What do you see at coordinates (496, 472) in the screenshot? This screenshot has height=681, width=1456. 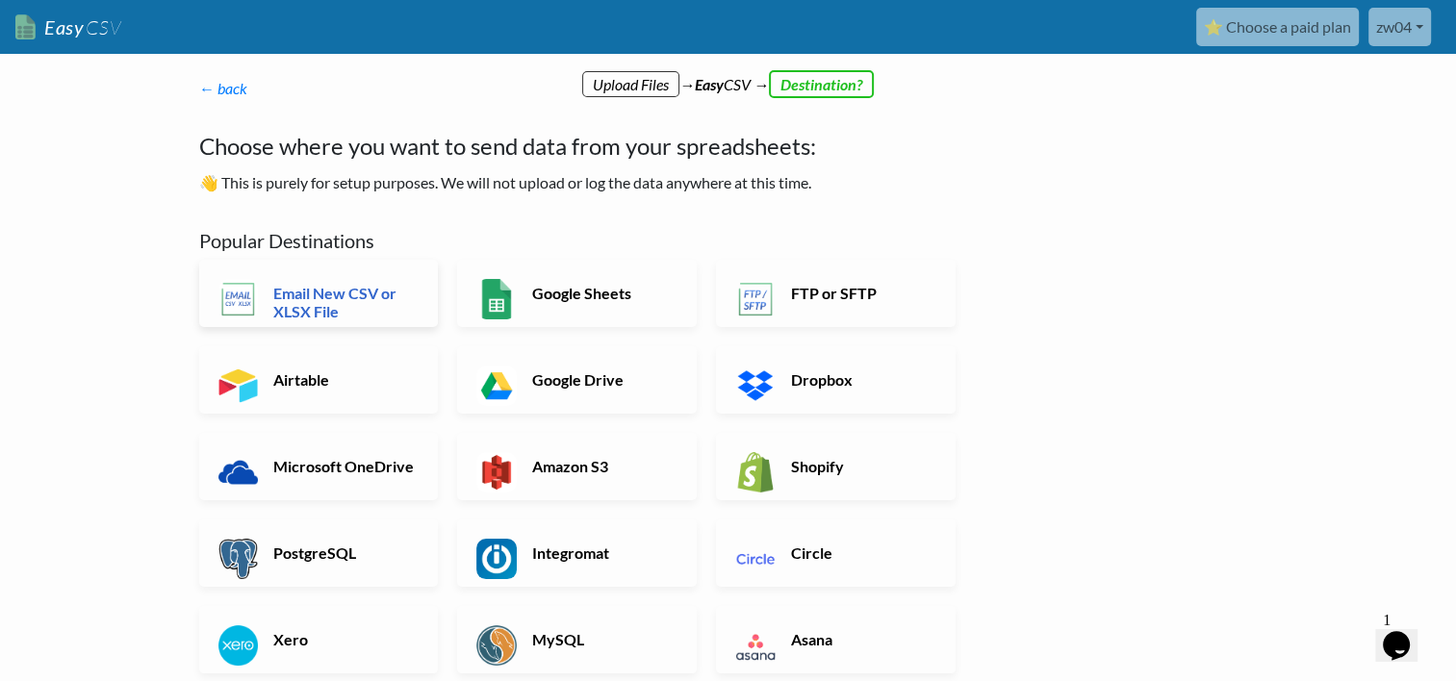 I see `img: Amazon S3 App & API` at bounding box center [496, 472].